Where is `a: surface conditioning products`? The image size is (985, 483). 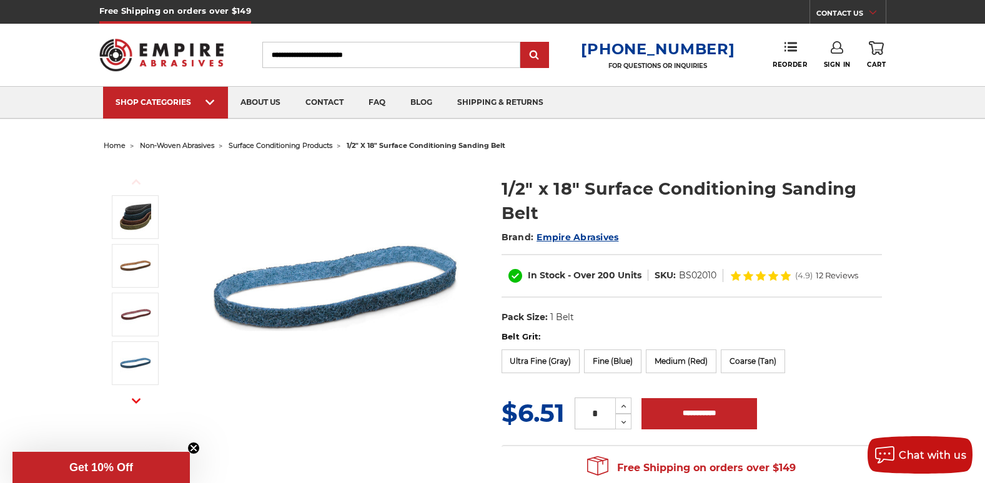
a: surface conditioning products is located at coordinates (280, 146).